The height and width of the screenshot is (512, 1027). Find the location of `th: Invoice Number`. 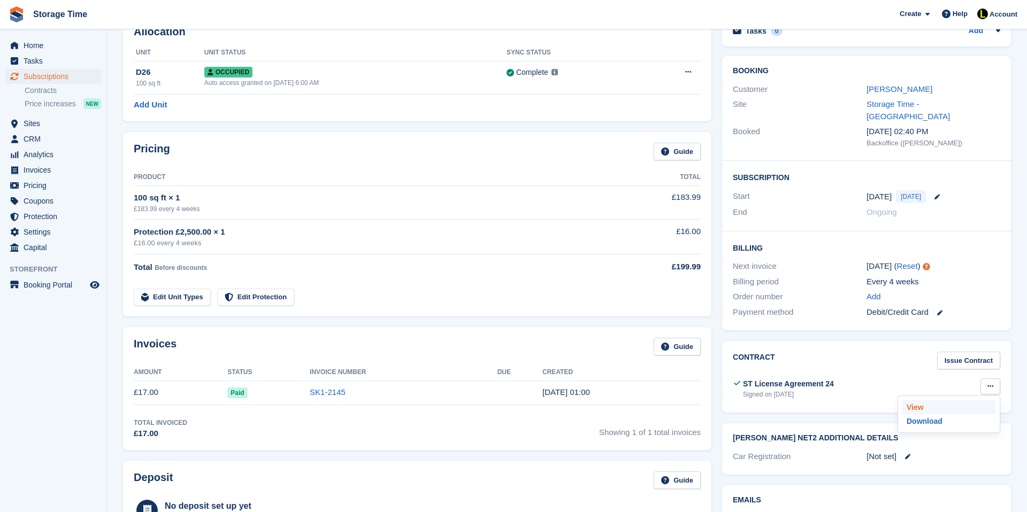

th: Invoice Number is located at coordinates (403, 373).